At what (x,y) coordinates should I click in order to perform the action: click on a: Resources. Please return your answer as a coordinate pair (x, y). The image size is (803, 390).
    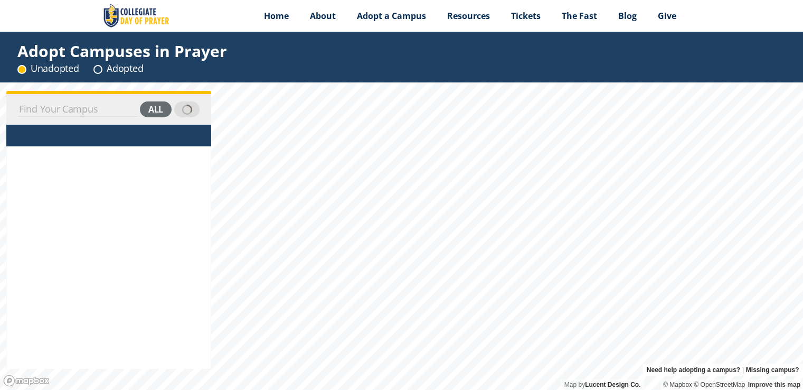
    Looking at the image, I should click on (469, 16).